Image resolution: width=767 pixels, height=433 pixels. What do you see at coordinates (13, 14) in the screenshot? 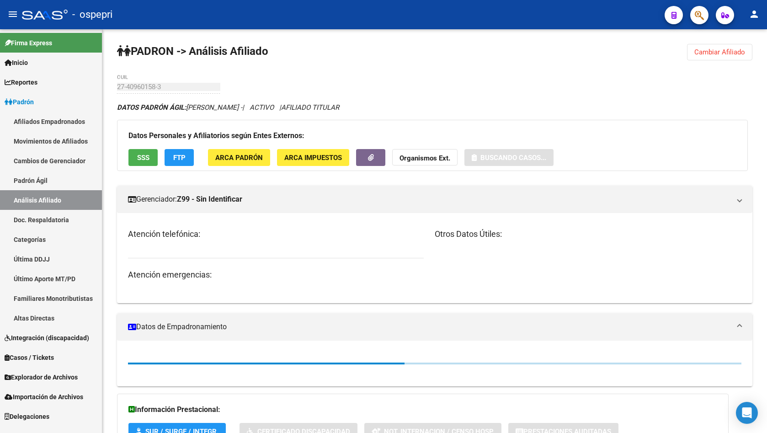
I see `mat-icon: menu` at bounding box center [13, 14].